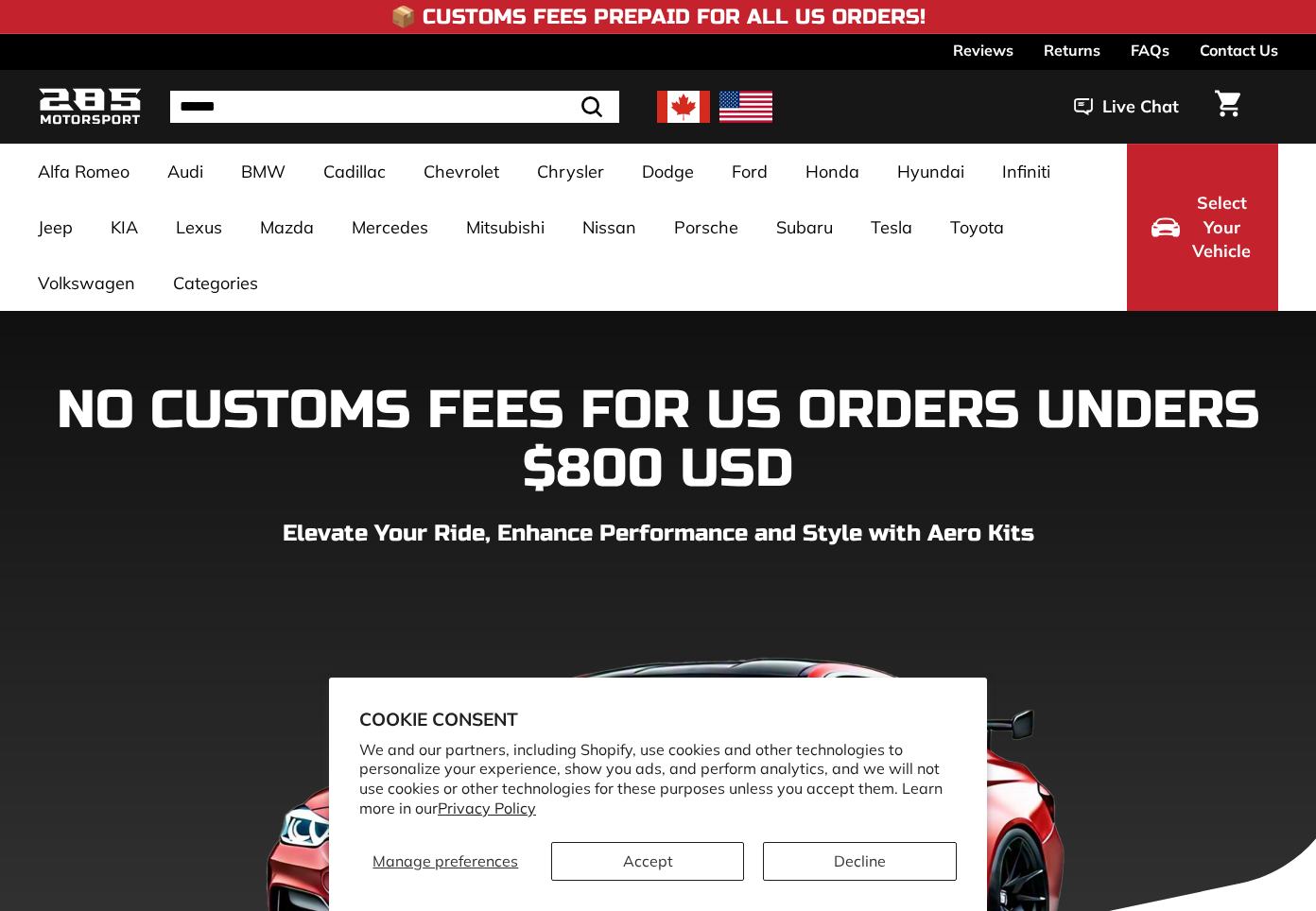 The height and width of the screenshot is (911, 1316). What do you see at coordinates (831, 171) in the screenshot?
I see `a: Honda` at bounding box center [831, 171].